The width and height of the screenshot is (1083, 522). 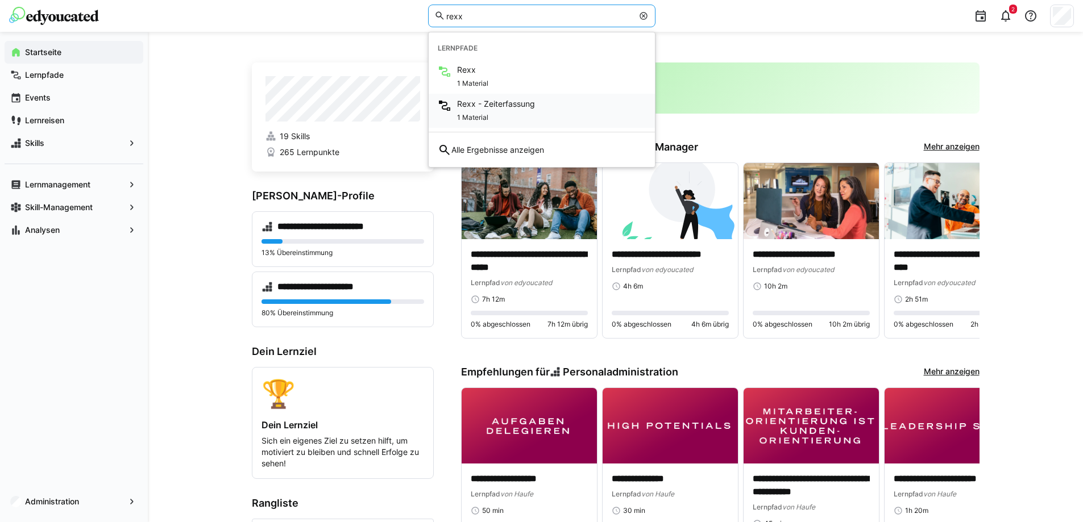 What do you see at coordinates (343, 136) in the screenshot?
I see `a: 19 Skills` at bounding box center [343, 136].